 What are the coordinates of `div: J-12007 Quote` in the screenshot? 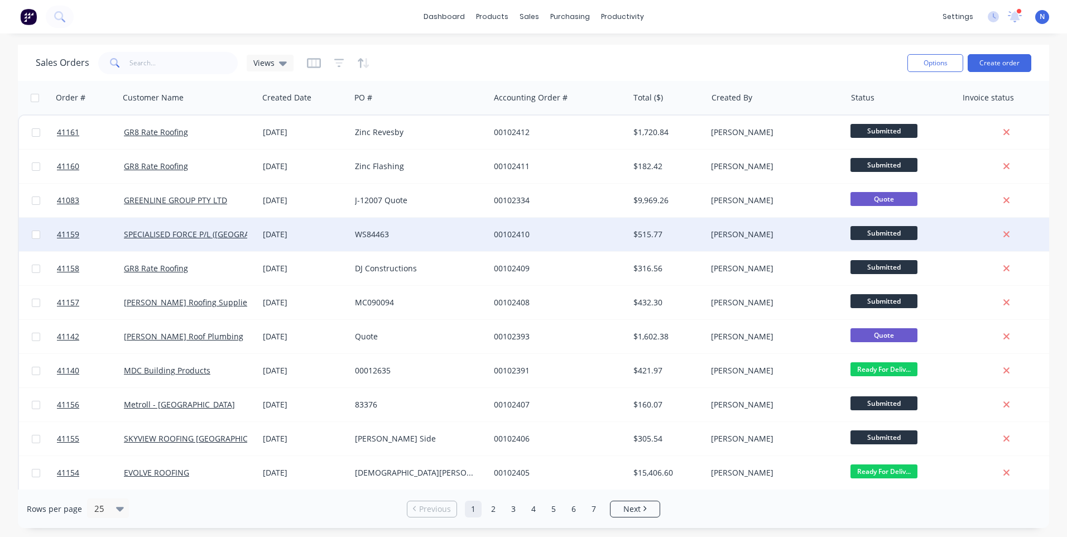 It's located at (417, 200).